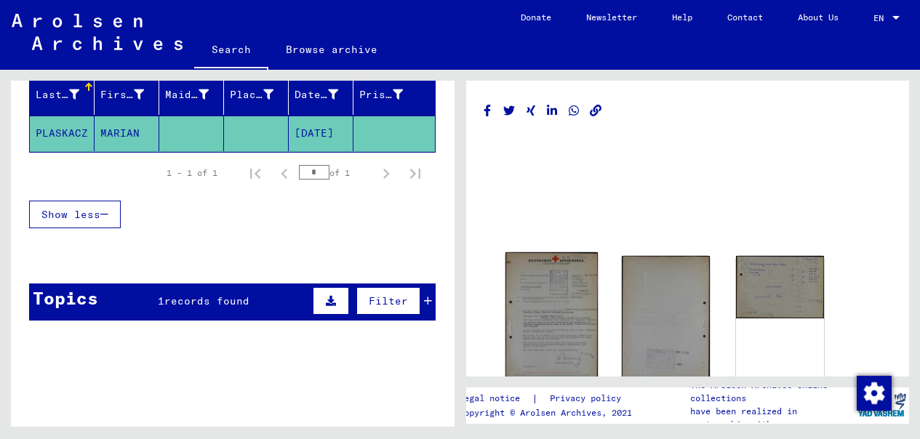  I want to click on p: The Arolsen Archives online collections, so click(772, 392).